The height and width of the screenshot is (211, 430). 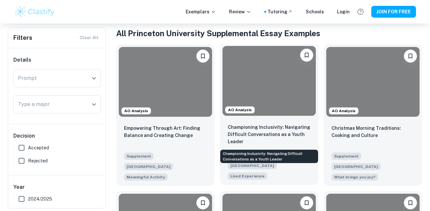 I want to click on p: Championing Inclusivity: Navigating Difficult Conversations as a Youth Leader, so click(x=269, y=134).